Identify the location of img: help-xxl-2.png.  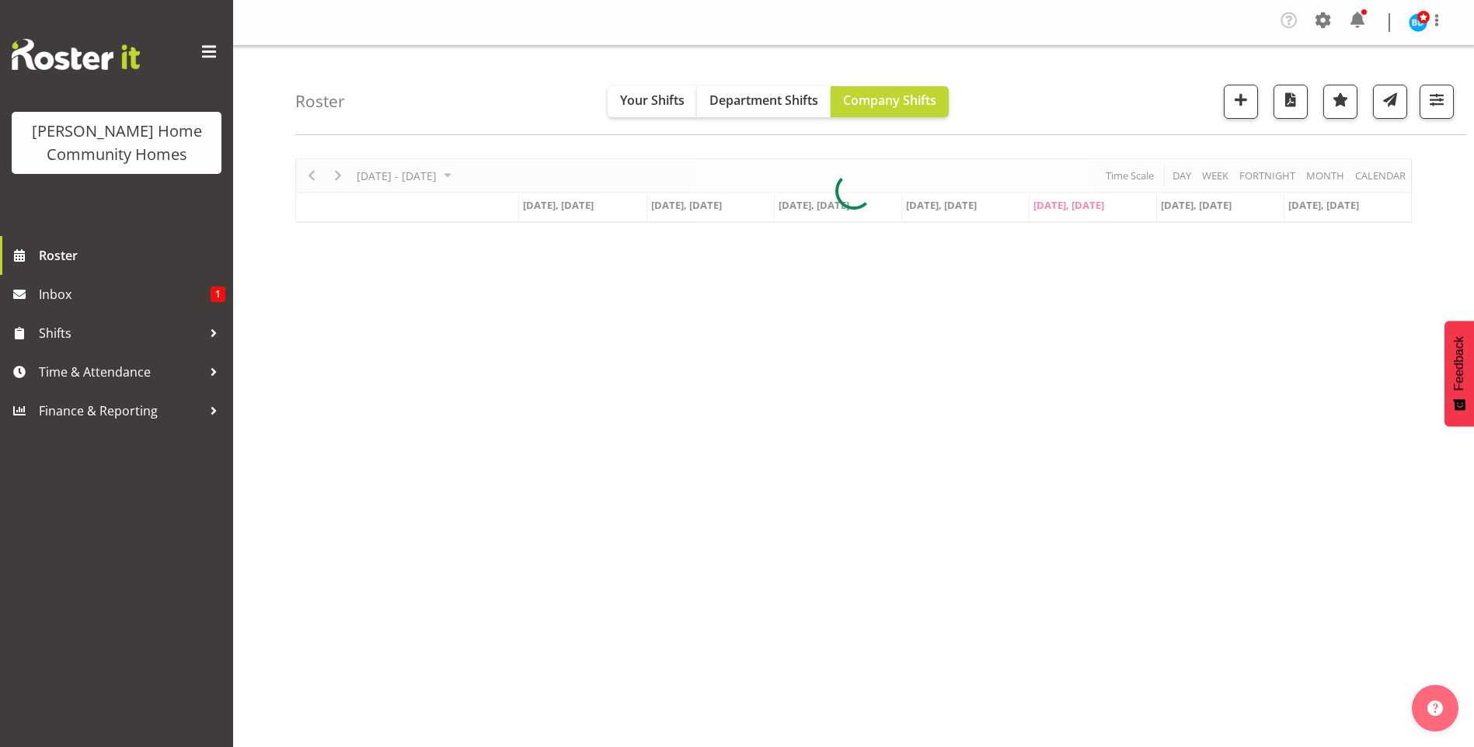
(1435, 709).